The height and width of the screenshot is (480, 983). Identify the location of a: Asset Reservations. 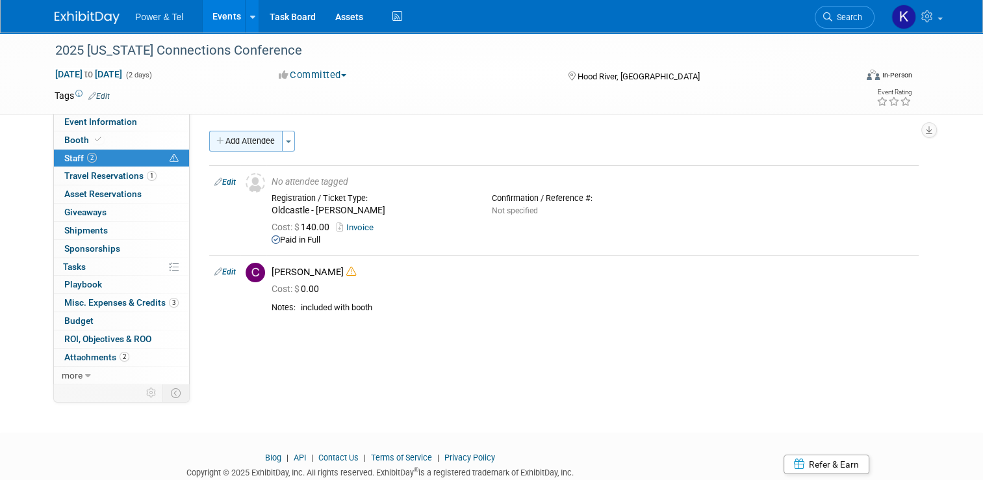
(122, 194).